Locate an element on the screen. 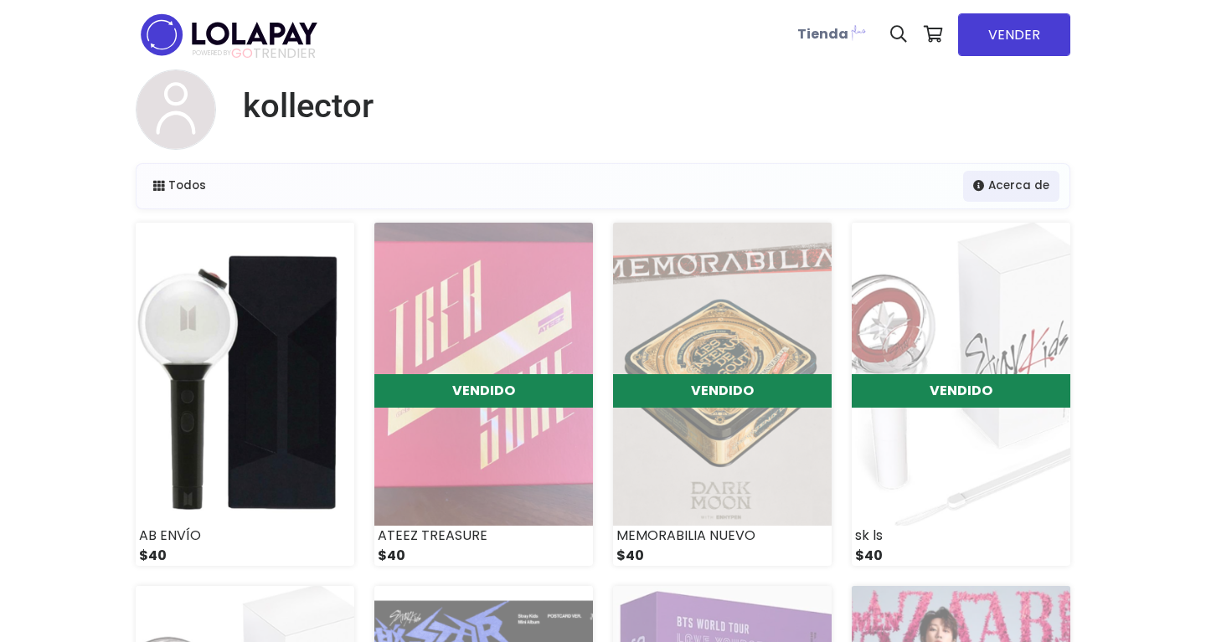 This screenshot has height=642, width=1206. b: Tienda is located at coordinates (822, 33).